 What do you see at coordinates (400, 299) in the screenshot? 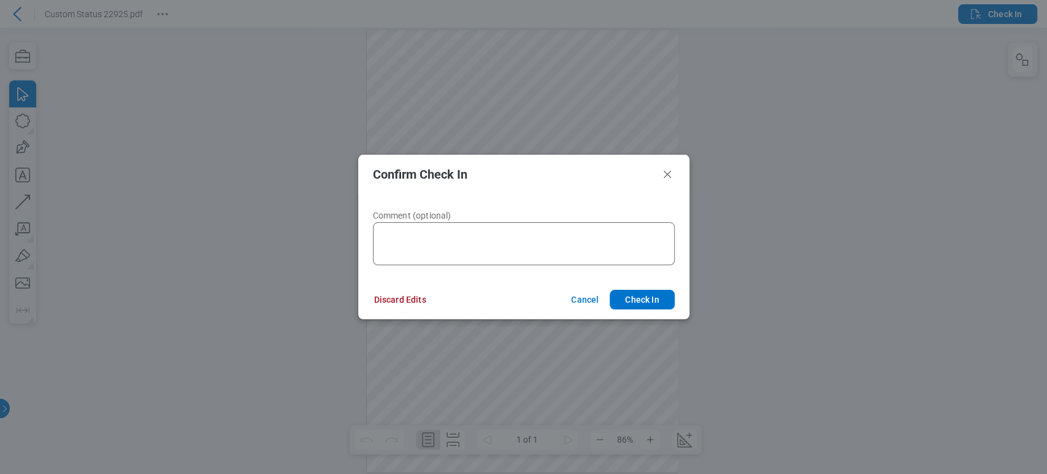
I see `button: Discard Edits` at bounding box center [400, 299].